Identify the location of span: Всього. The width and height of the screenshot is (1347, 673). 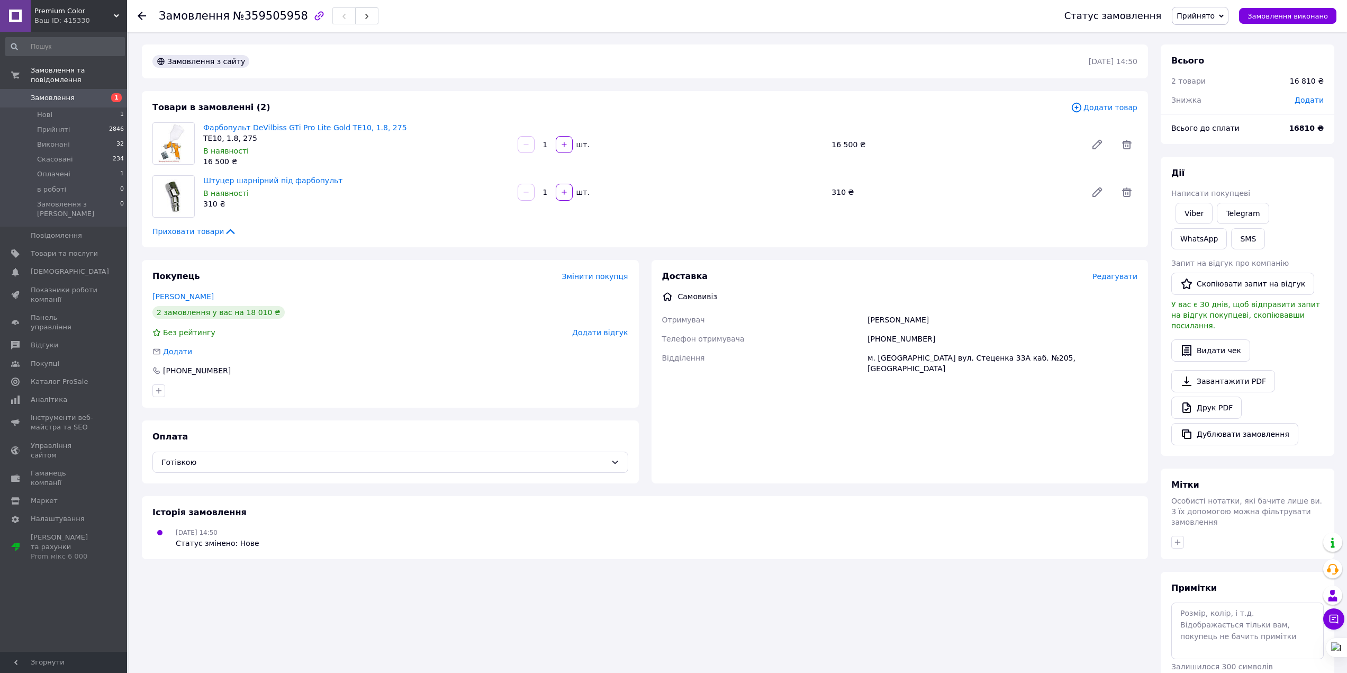
(1188, 60).